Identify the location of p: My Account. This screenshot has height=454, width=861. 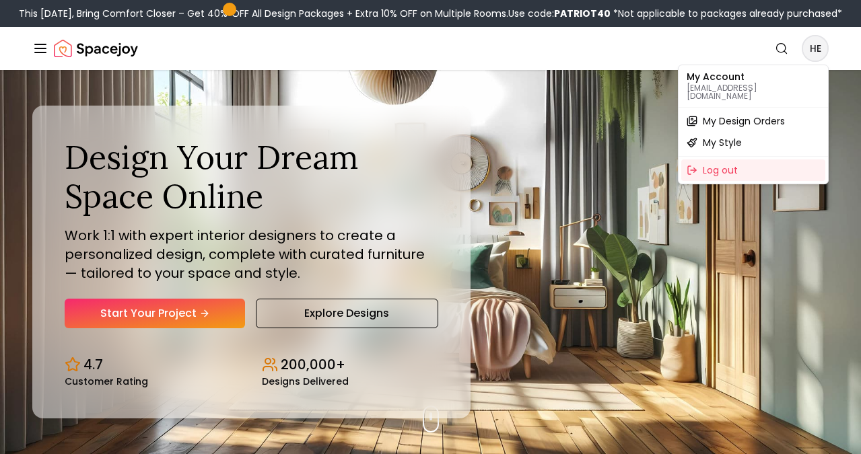
(753, 77).